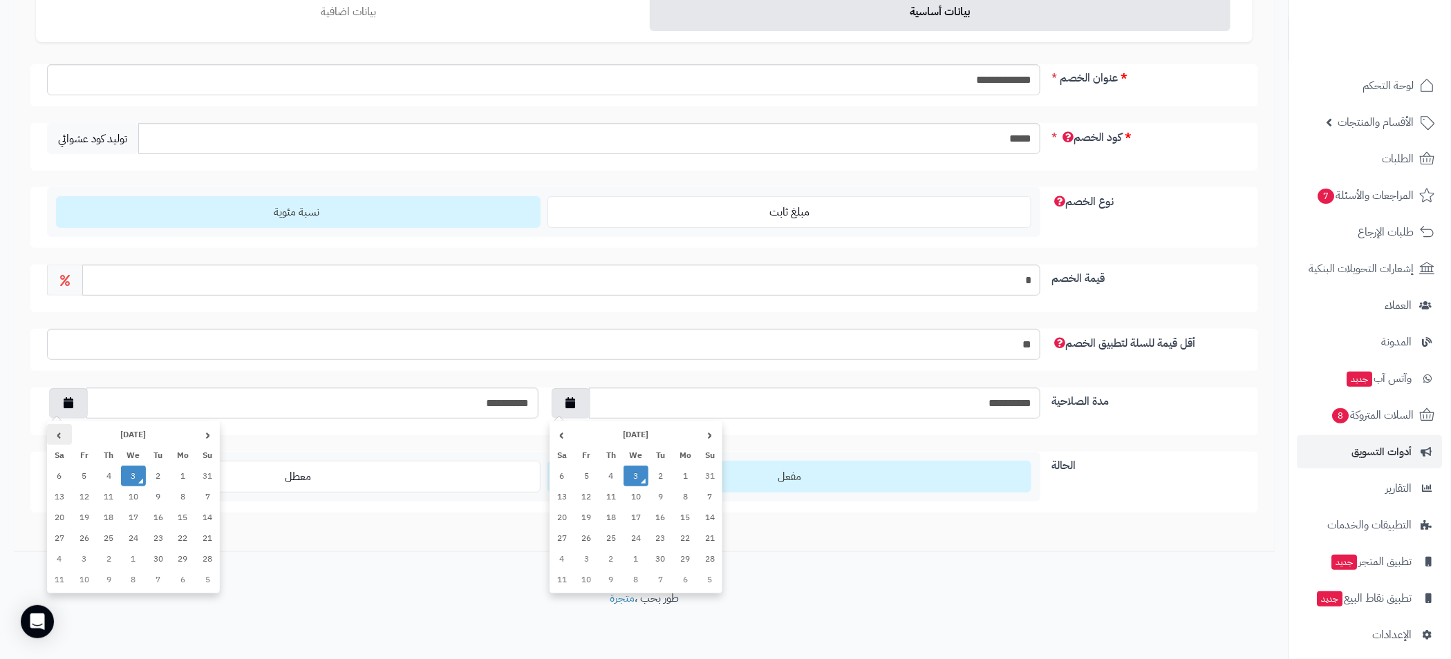 This screenshot has width=1451, height=659. Describe the element at coordinates (133, 456) in the screenshot. I see `th: We` at that location.